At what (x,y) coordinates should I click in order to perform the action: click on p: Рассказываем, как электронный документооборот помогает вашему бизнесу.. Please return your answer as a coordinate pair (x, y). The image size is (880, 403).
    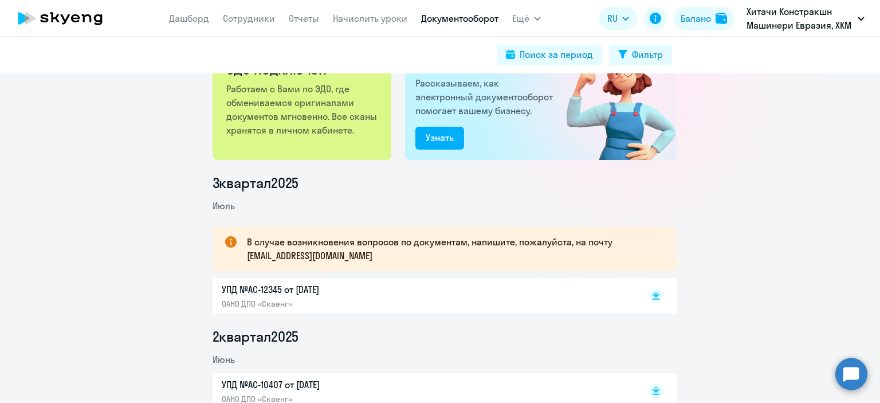
    Looking at the image, I should click on (486, 97).